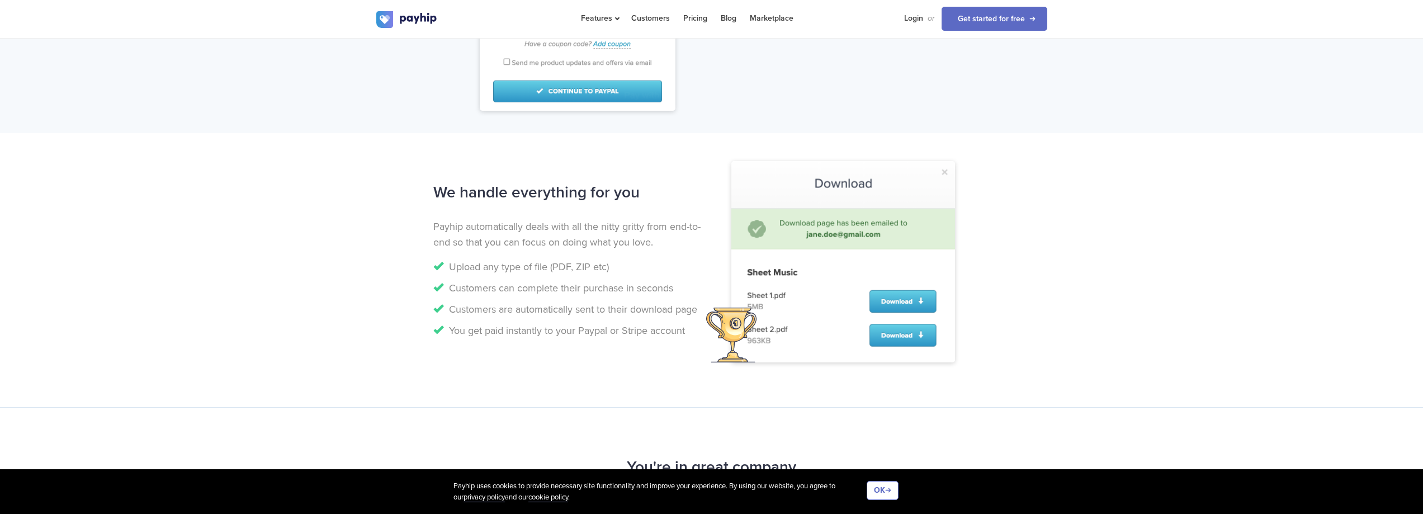 This screenshot has height=514, width=1423. I want to click on a: cookie policy, so click(548, 497).